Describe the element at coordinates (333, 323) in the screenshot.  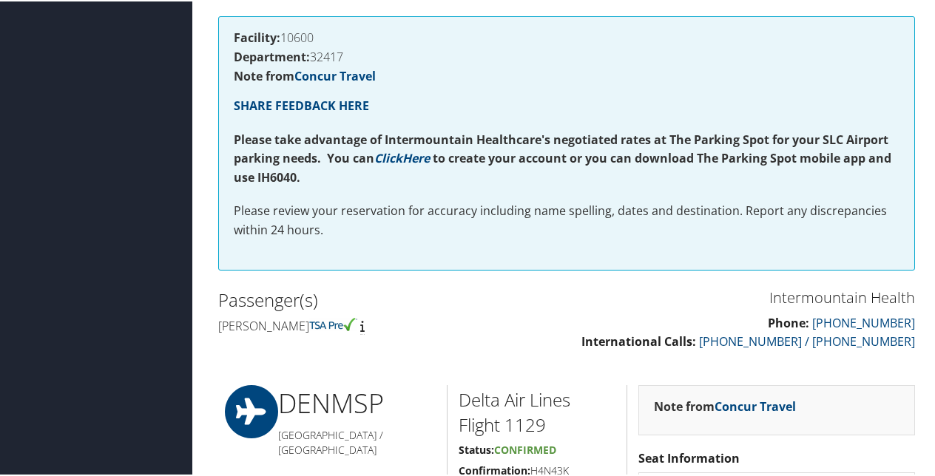
I see `img: tsa-precheck.png` at that location.